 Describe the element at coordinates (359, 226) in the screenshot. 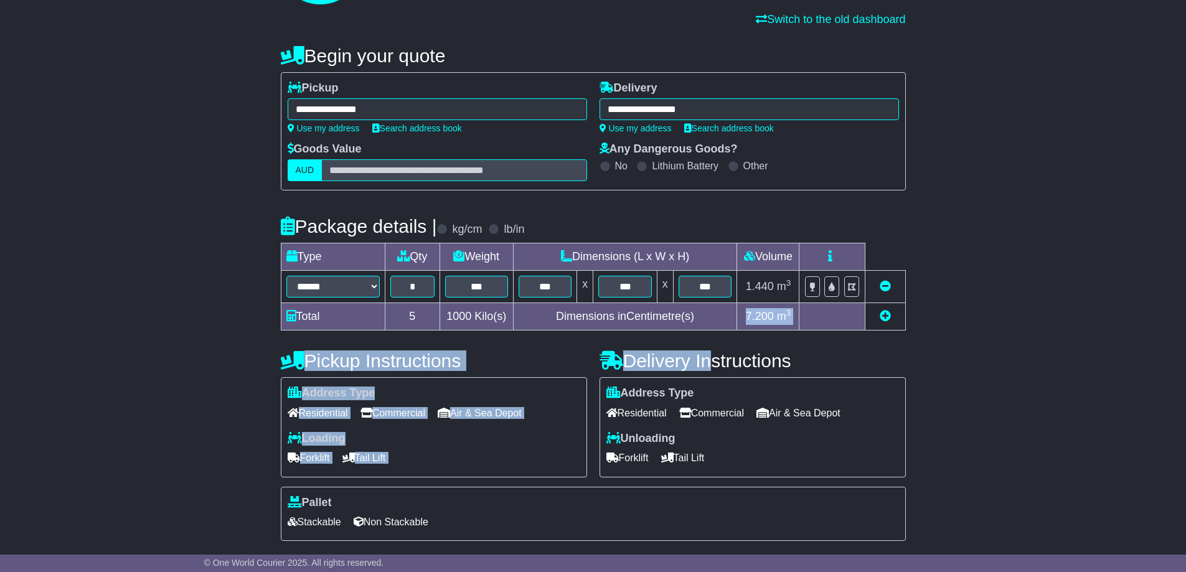

I see `h4: Package details |` at that location.